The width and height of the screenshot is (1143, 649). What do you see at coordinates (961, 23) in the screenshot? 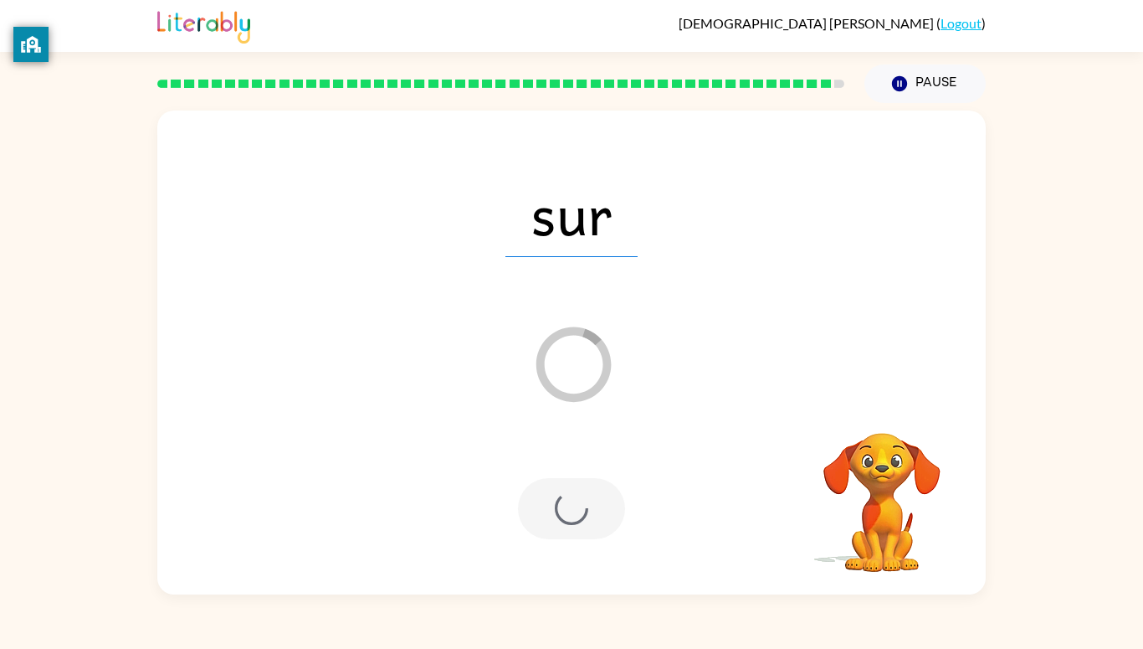
I see `a: Logout` at bounding box center [961, 23].